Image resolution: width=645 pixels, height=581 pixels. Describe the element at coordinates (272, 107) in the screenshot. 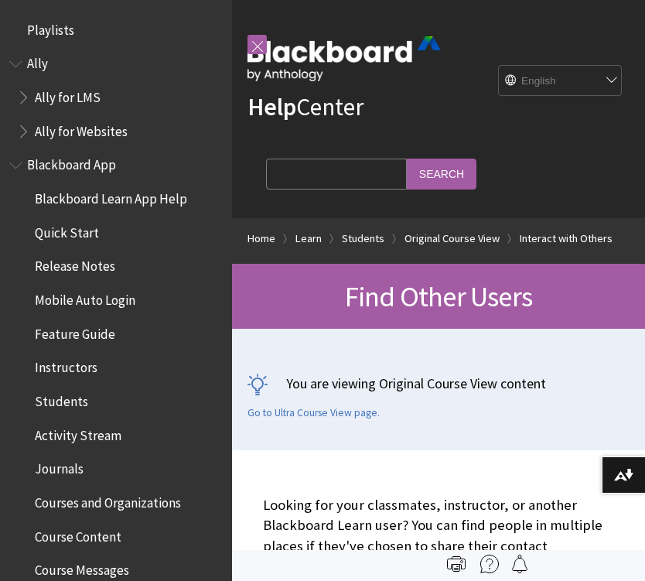

I see `strong: Help` at that location.